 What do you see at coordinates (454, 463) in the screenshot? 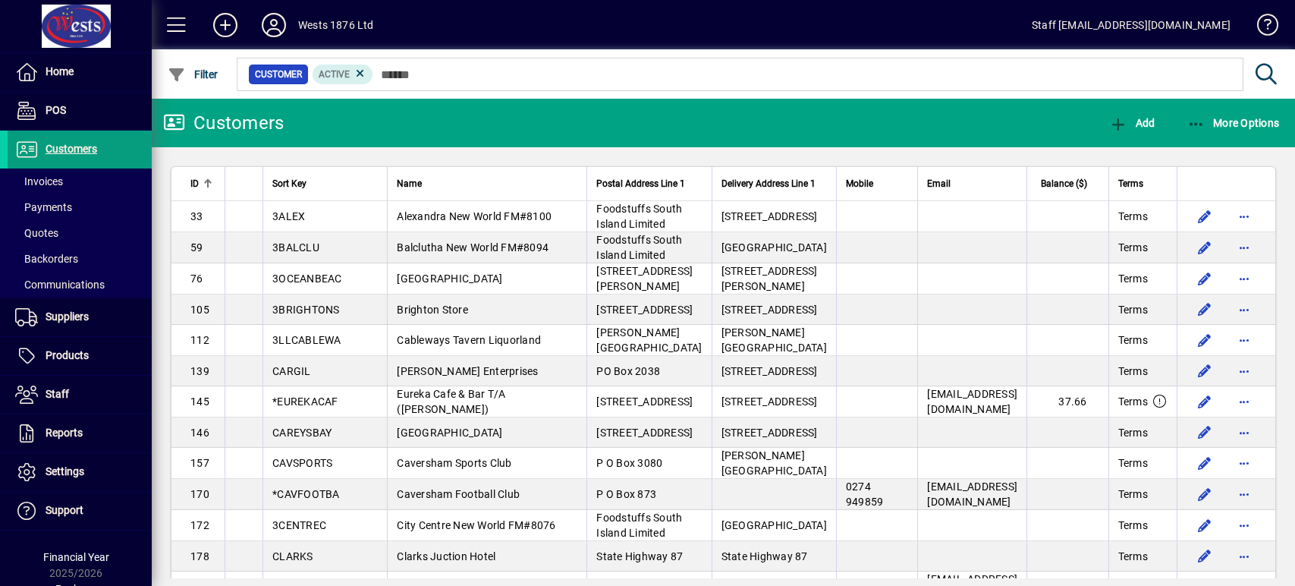
I see `span: Caversham Sports Club` at bounding box center [454, 463].